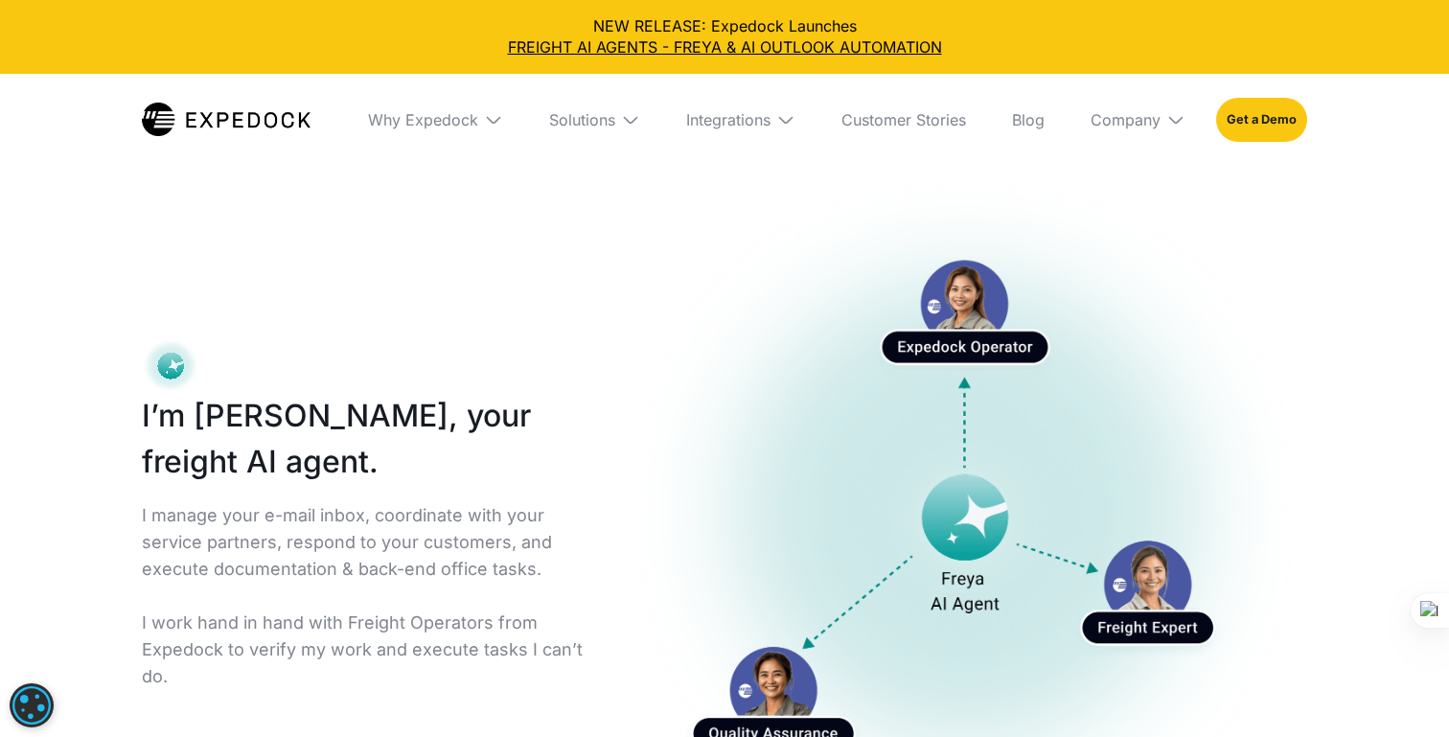 Image resolution: width=1449 pixels, height=737 pixels. What do you see at coordinates (903, 120) in the screenshot?
I see `a: Customer Stories` at bounding box center [903, 120].